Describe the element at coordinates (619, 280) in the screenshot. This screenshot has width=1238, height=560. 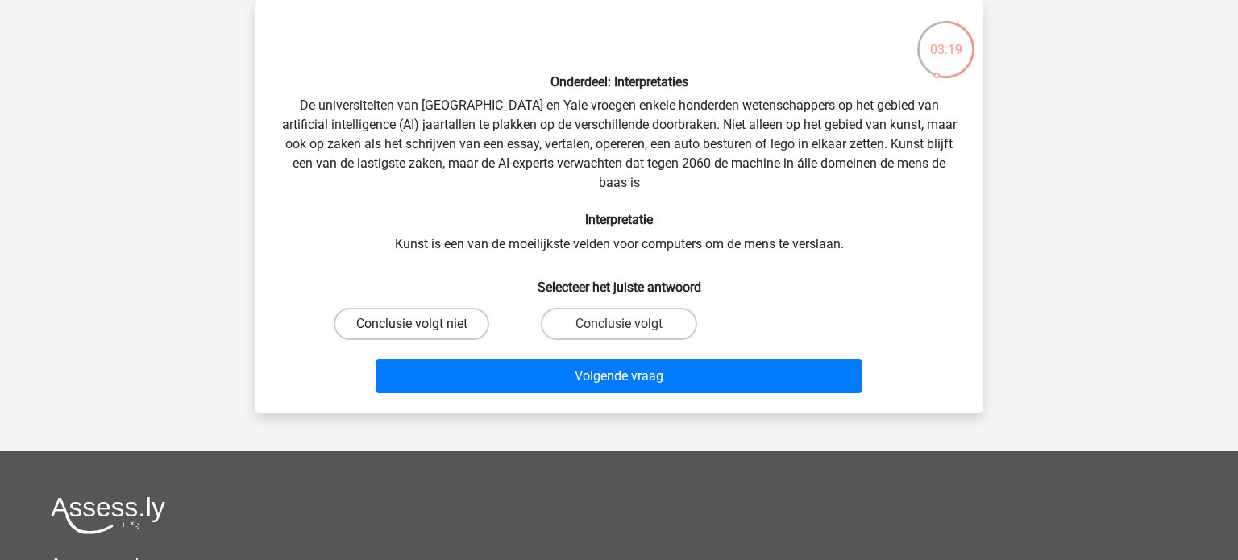
I see `h6: Selecteer het juiste antwoord` at that location.